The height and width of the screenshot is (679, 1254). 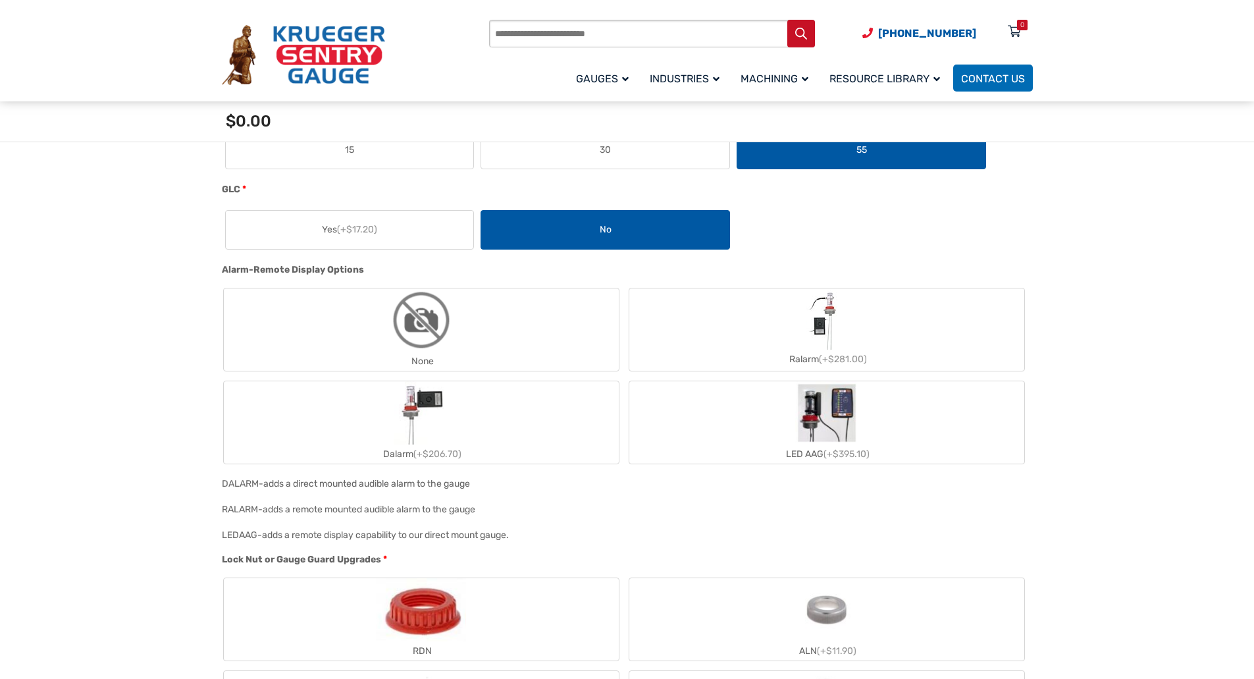 I want to click on span: Resource Library, so click(x=885, y=78).